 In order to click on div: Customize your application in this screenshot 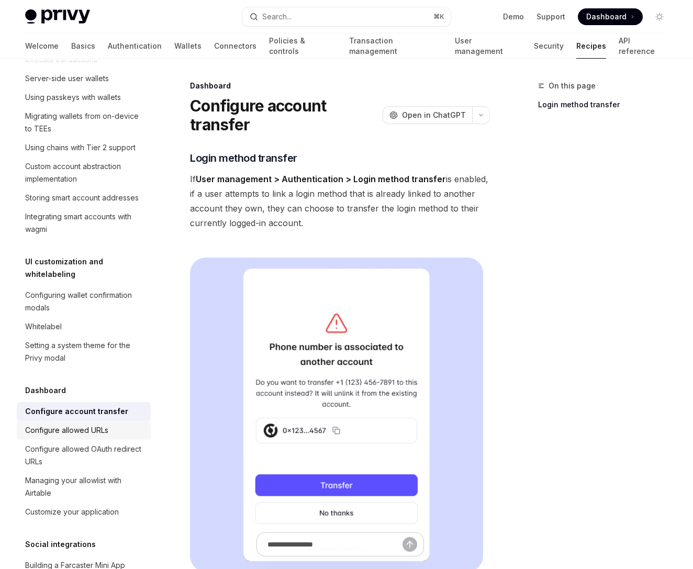, I will do `click(72, 512)`.